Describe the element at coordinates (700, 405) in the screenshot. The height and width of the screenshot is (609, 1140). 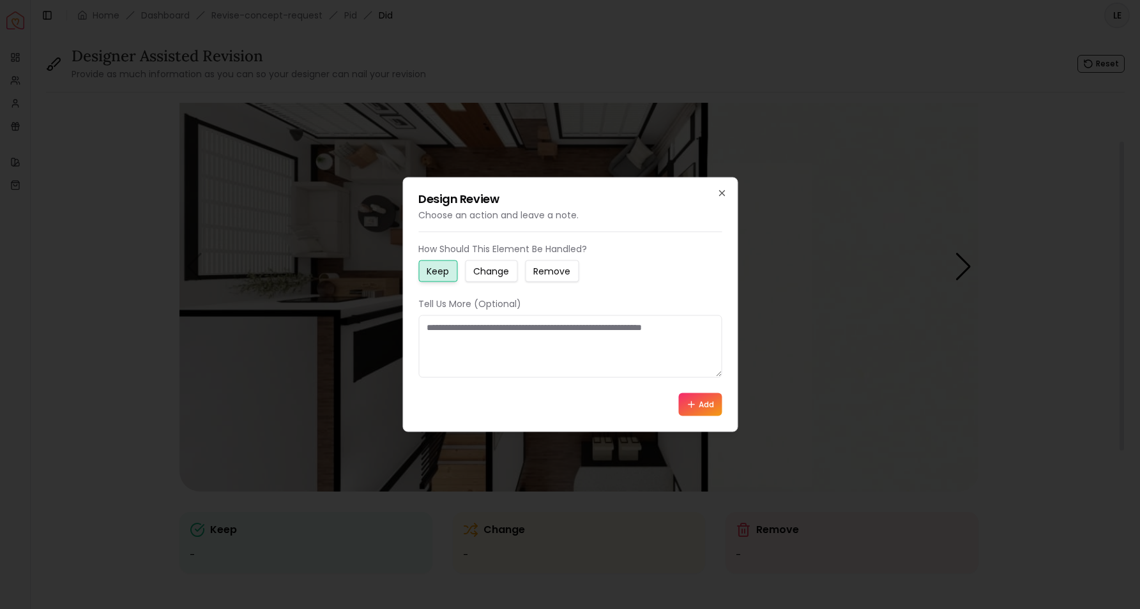
I see `button: Add` at that location.